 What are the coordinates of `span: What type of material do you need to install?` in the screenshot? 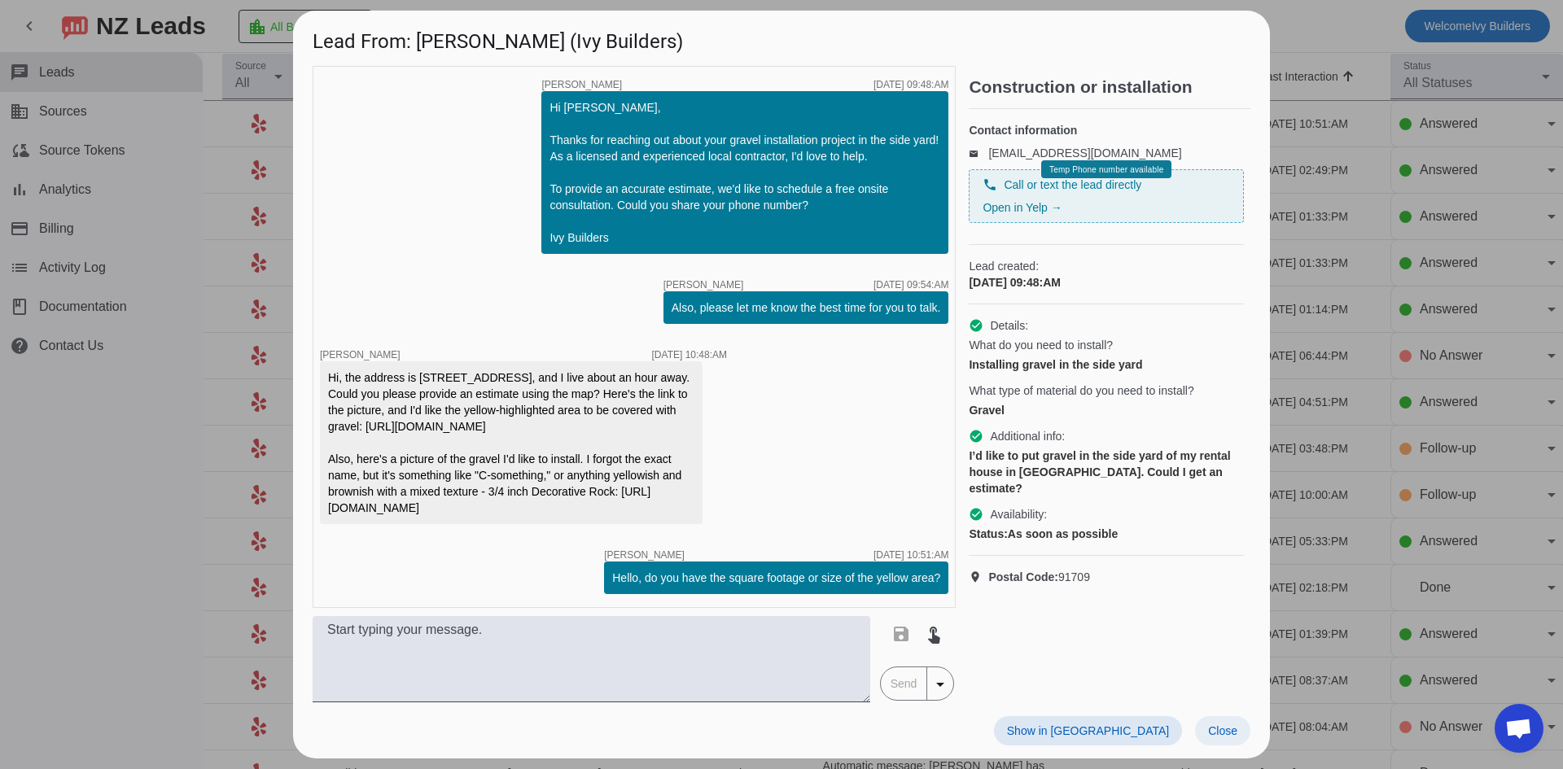 It's located at (1081, 391).